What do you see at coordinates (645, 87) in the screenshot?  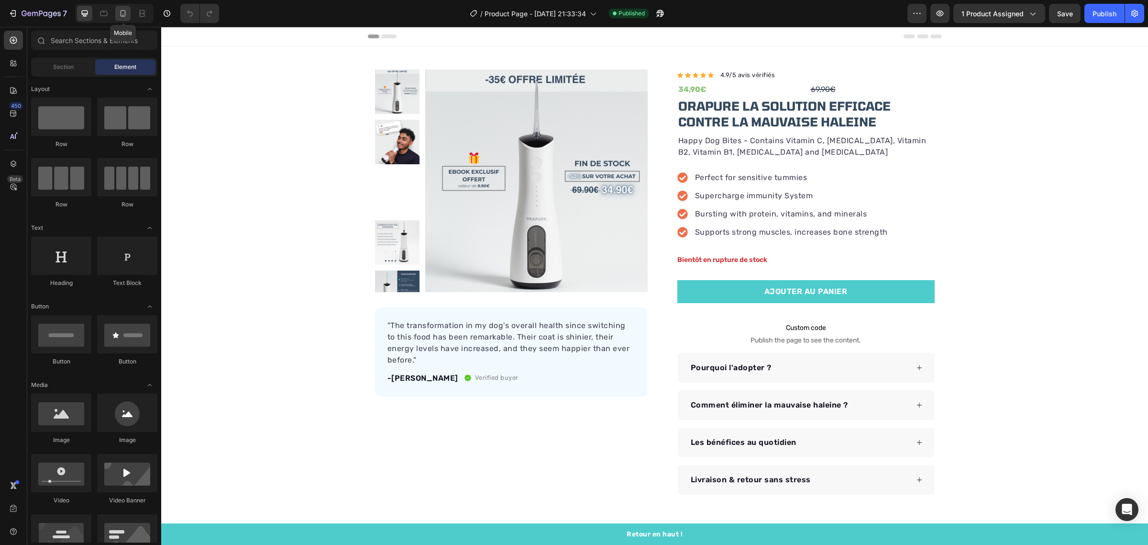 I see `h1: Orapure La solution efficace contre la mauvaise haleine` at bounding box center [645, 87].